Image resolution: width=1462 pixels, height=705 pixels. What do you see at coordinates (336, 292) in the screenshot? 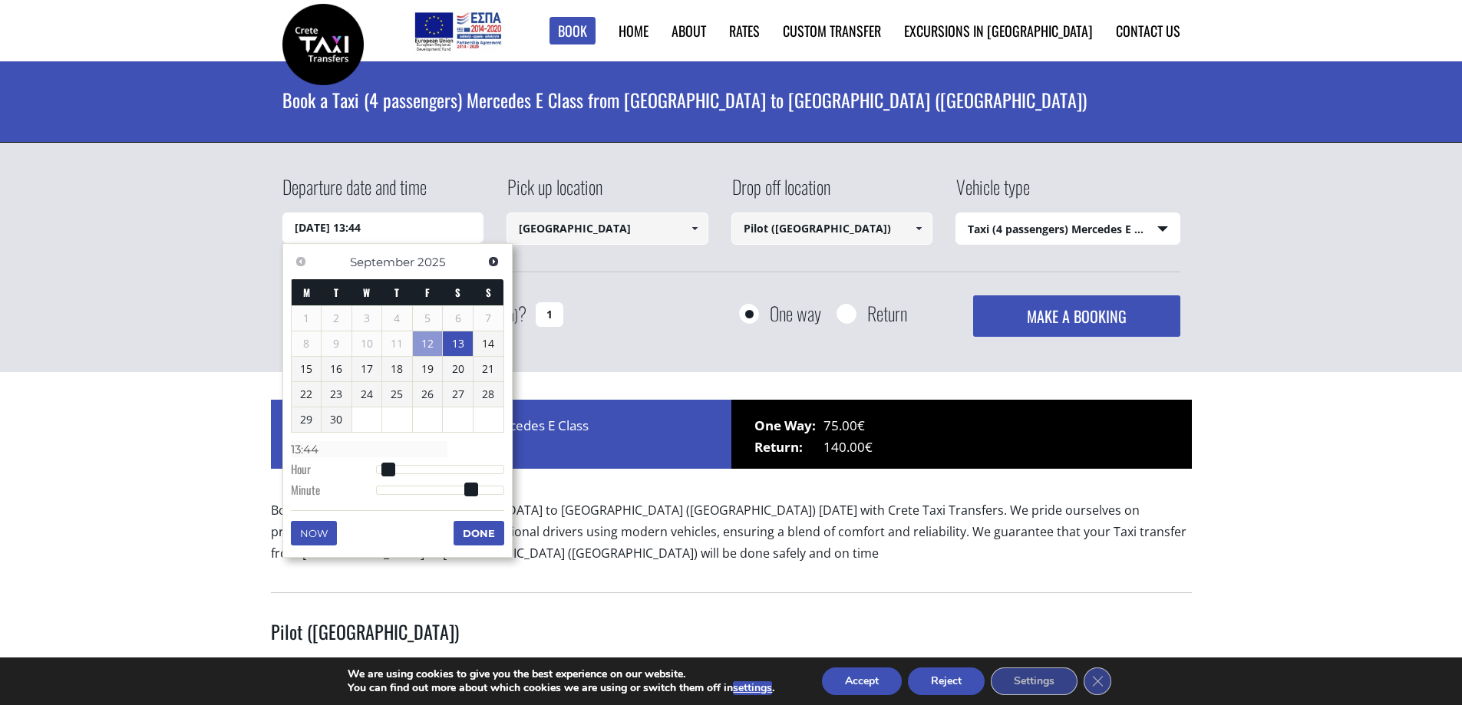
I see `span: Tuesday` at bounding box center [336, 292].